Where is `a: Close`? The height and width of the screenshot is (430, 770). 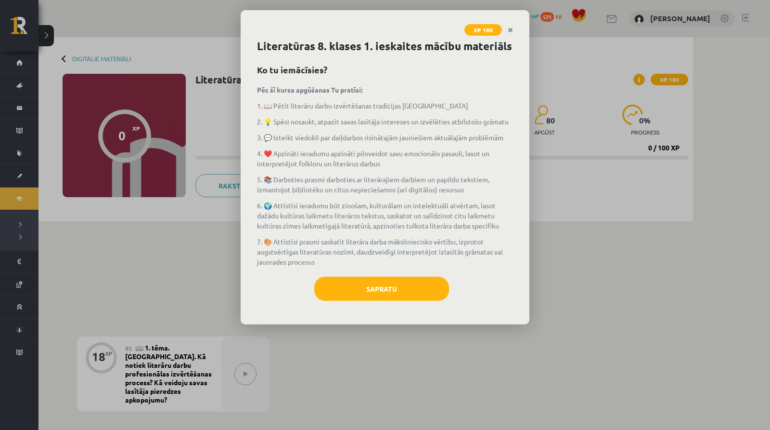
a: Close is located at coordinates (510, 30).